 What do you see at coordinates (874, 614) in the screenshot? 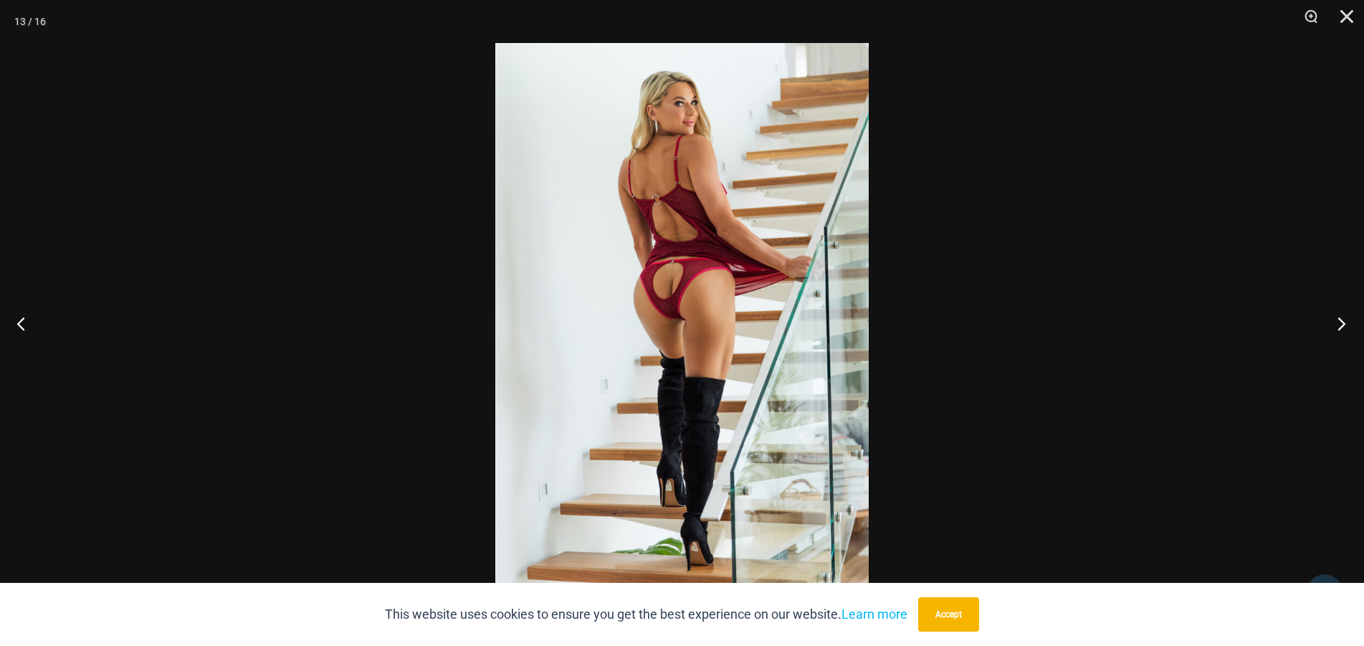
I see `a: Learn more` at bounding box center [874, 614].